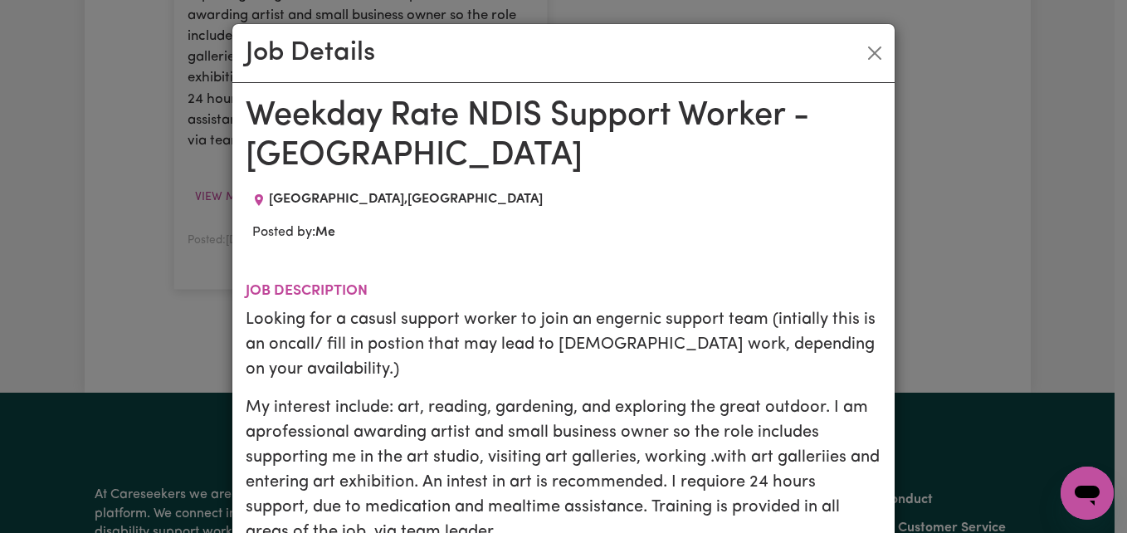 Image resolution: width=1127 pixels, height=533 pixels. What do you see at coordinates (563, 344) in the screenshot?
I see `p: Looking for a casusl support worker to join an engernic support team (intially this is an oncall/...` at bounding box center [563, 344].